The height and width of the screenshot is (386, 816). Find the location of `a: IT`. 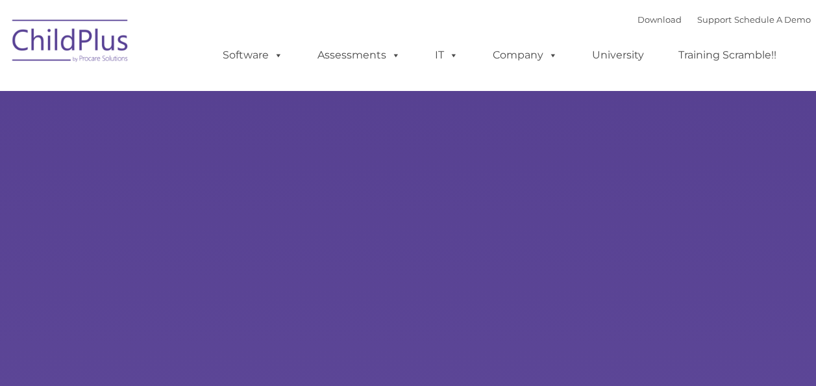

a: IT is located at coordinates (447, 55).